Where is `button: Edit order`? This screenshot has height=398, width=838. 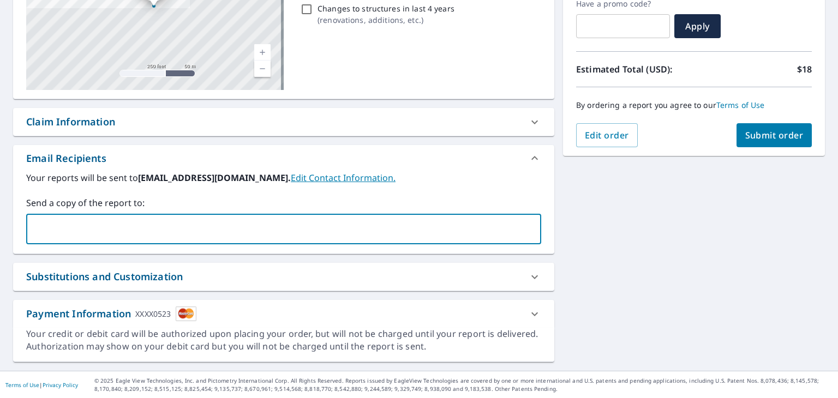 button: Edit order is located at coordinates (607, 135).